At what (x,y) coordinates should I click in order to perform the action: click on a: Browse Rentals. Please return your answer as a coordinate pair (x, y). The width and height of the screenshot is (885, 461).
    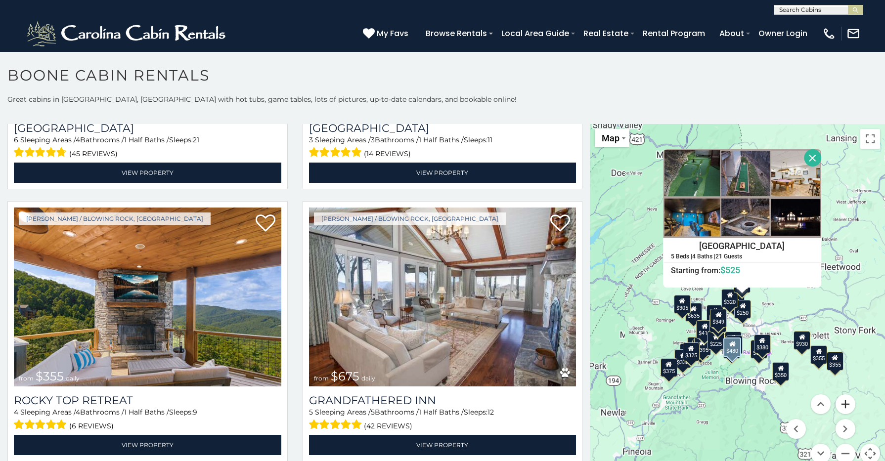
    Looking at the image, I should click on (456, 33).